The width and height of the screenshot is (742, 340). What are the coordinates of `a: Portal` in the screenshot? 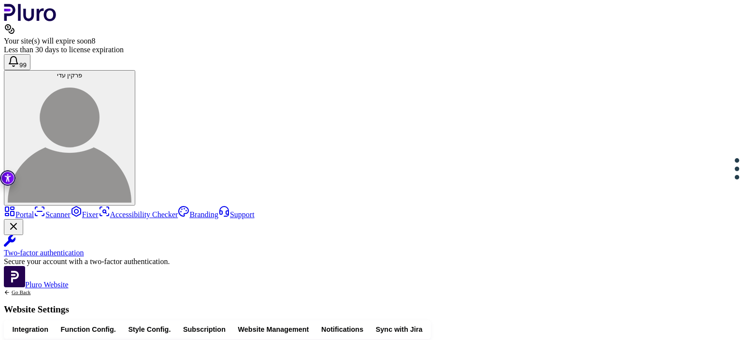 It's located at (19, 214).